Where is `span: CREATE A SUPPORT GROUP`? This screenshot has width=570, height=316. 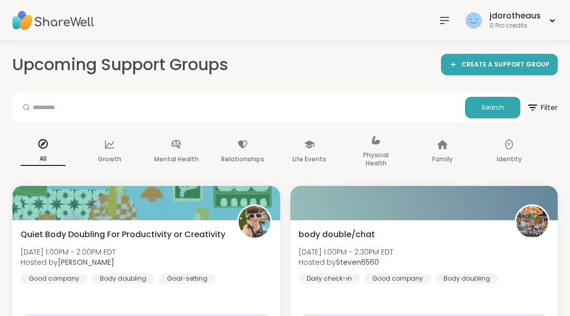
span: CREATE A SUPPORT GROUP is located at coordinates (506, 65).